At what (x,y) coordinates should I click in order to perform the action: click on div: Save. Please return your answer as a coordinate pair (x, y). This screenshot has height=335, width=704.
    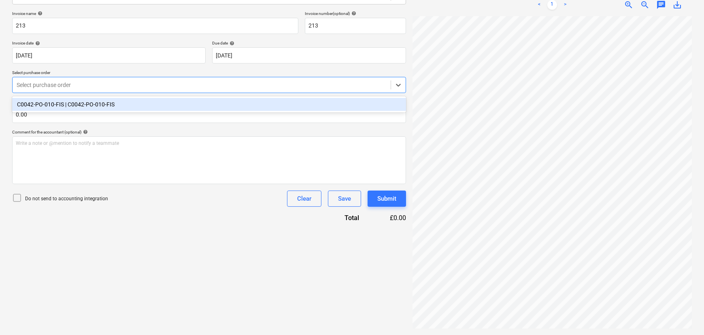
    Looking at the image, I should click on (344, 199).